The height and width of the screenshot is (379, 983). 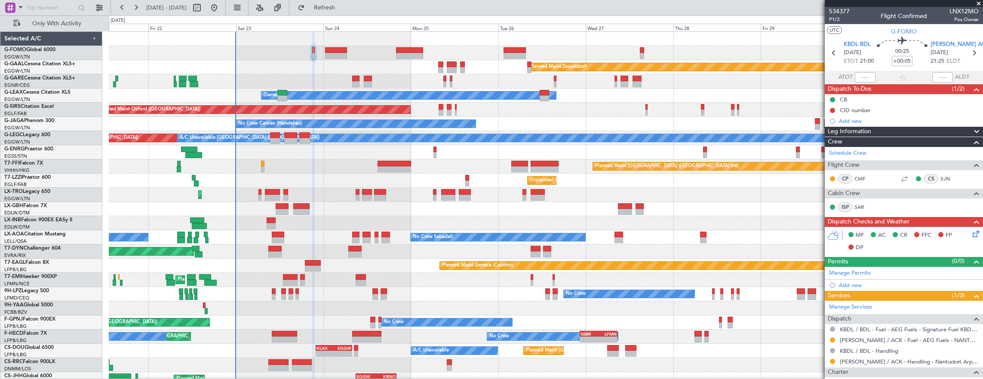 I want to click on span: Cabin Crew, so click(x=843, y=193).